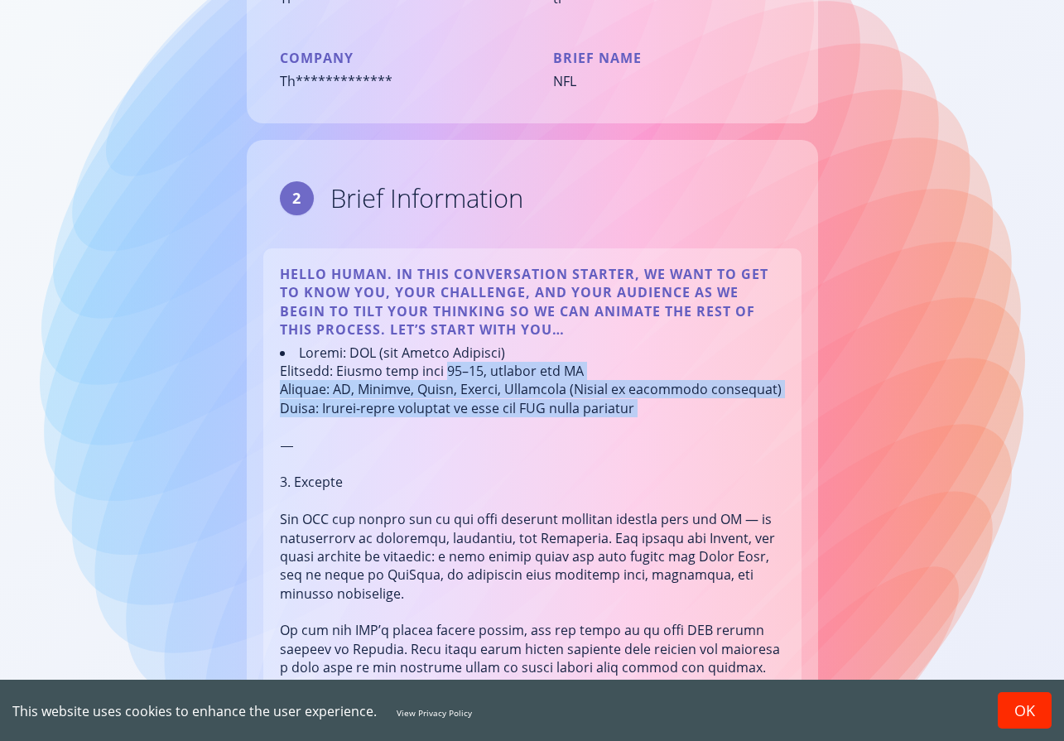 The width and height of the screenshot is (1064, 741). I want to click on div: This website uses cookies to enhance the user experience., so click(493, 711).